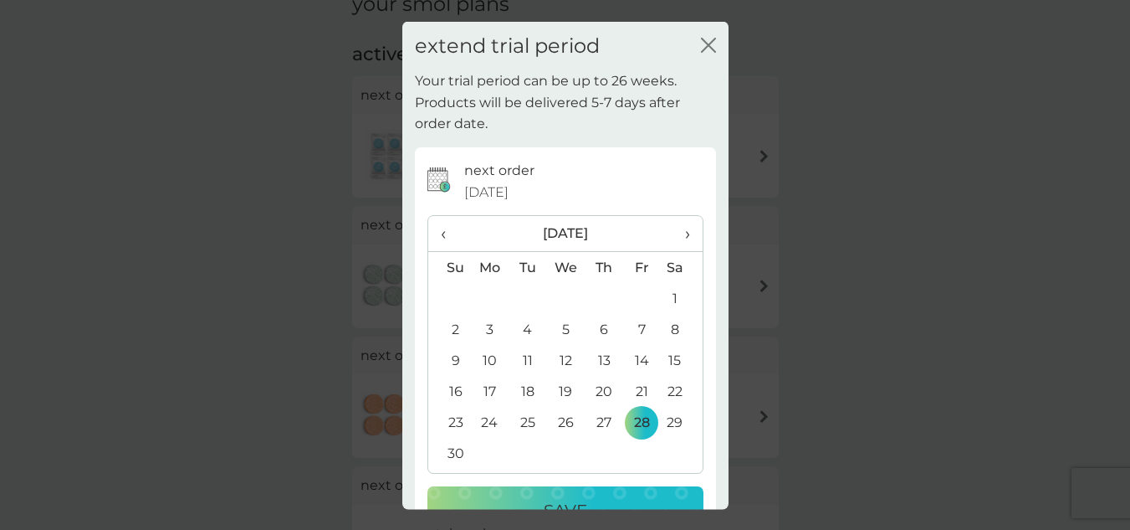 Image resolution: width=1130 pixels, height=530 pixels. Describe the element at coordinates (565, 267) in the screenshot. I see `th: We` at that location.